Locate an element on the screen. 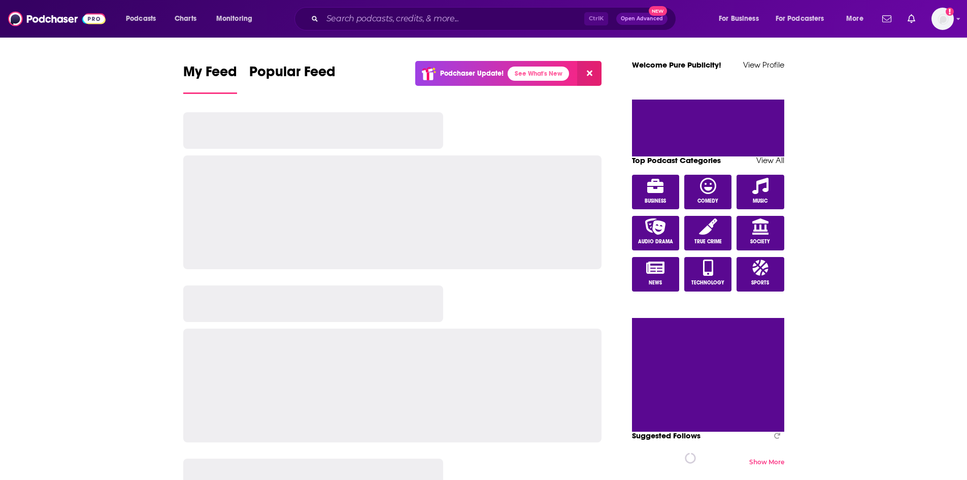  a: View Profile is located at coordinates (763, 64).